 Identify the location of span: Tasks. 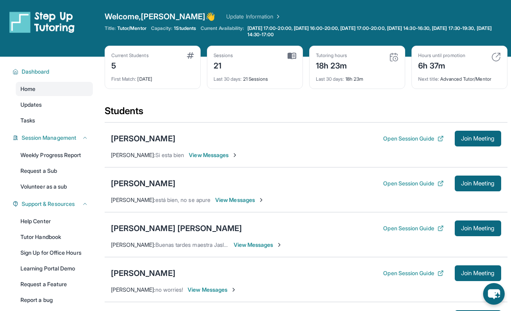
(28, 120).